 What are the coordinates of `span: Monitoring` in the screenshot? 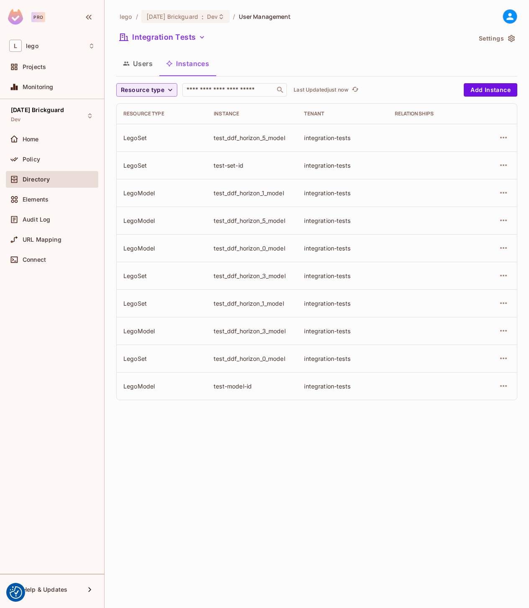 It's located at (38, 87).